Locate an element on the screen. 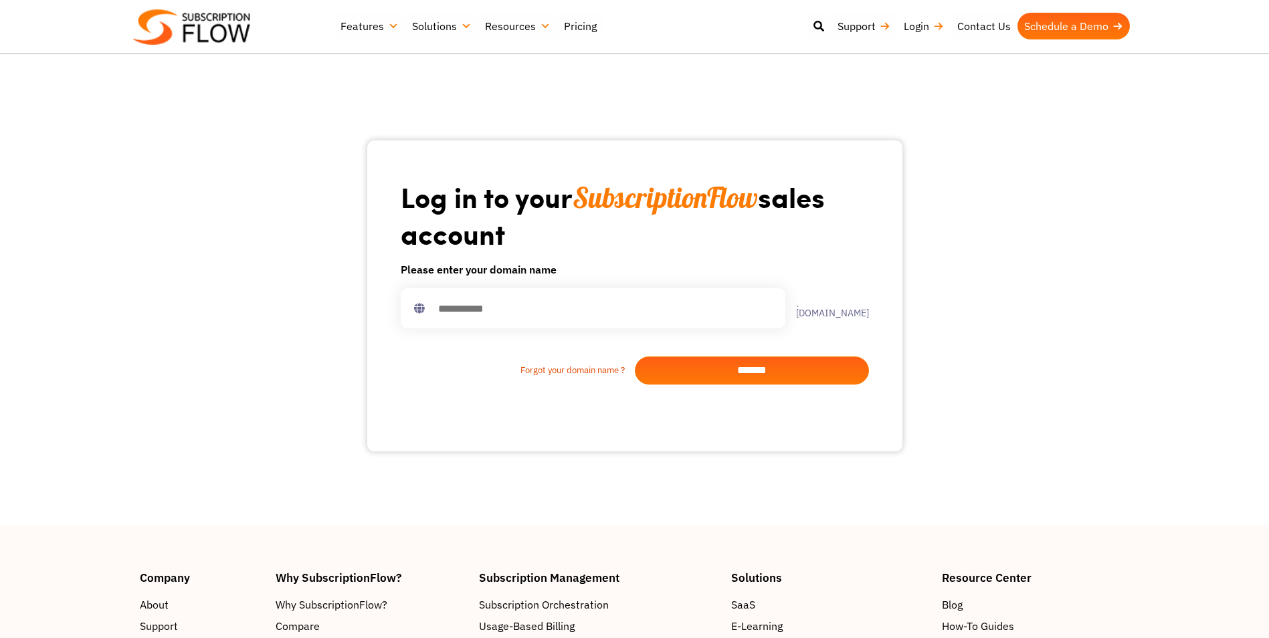  a: Features is located at coordinates (369, 26).